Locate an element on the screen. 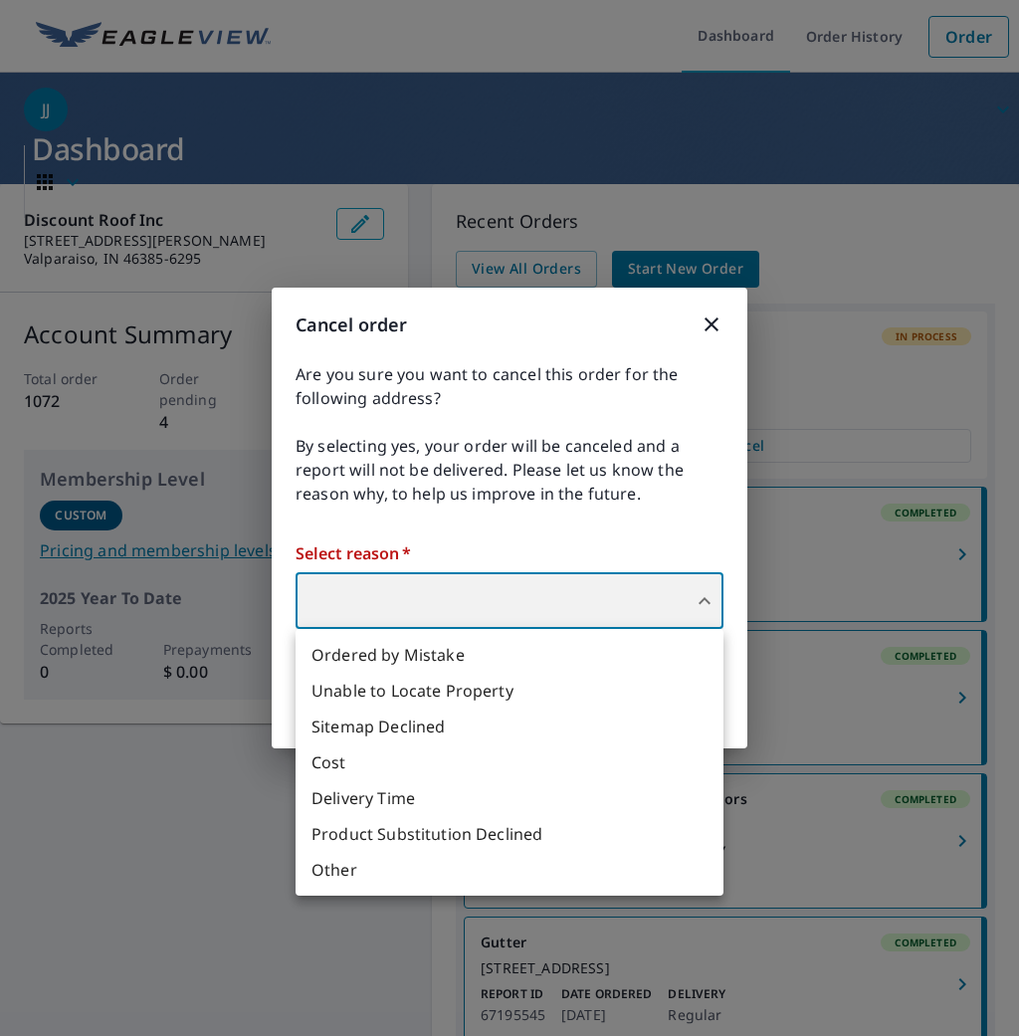 The height and width of the screenshot is (1036, 1019). li: Product Substitution Declined is located at coordinates (510, 834).